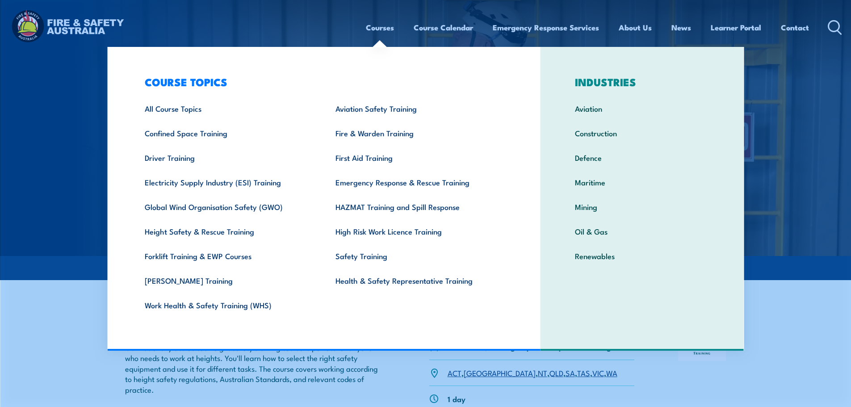 This screenshot has height=407, width=851. What do you see at coordinates (226, 305) in the screenshot?
I see `a: Work Health & Safety Training (WHS)` at bounding box center [226, 305].